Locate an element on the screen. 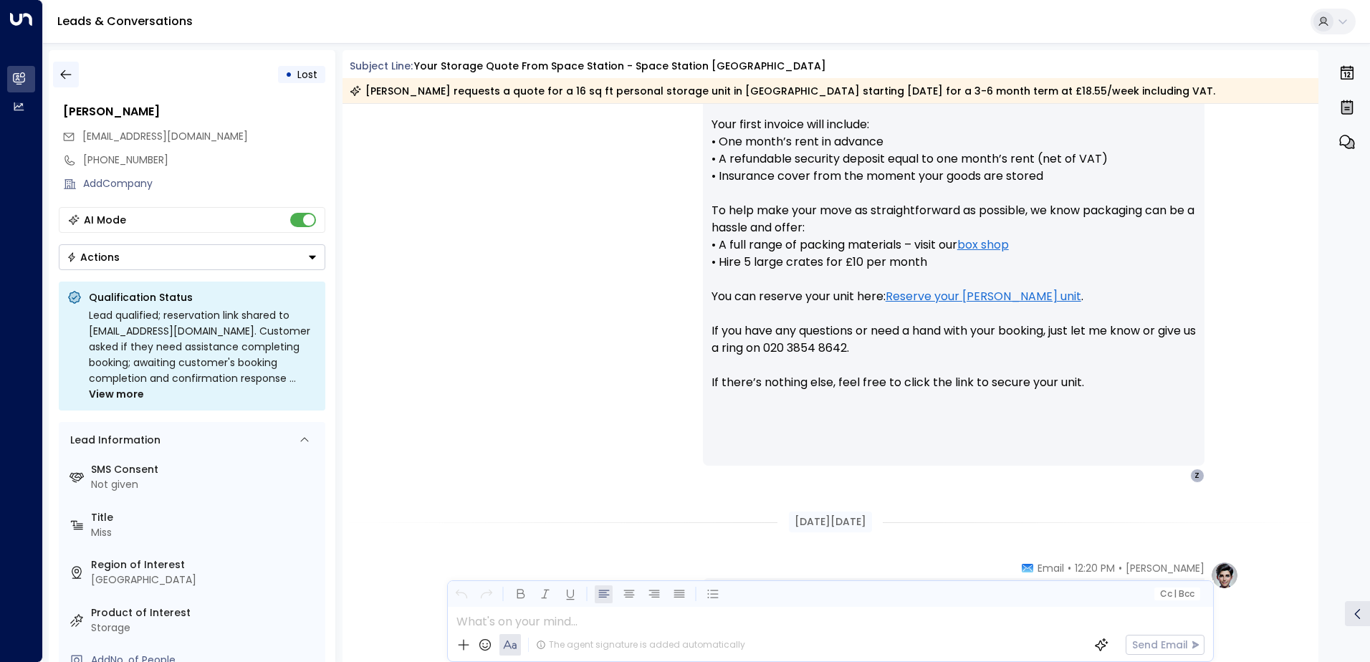 The height and width of the screenshot is (662, 1370). a: Leads & Conversations is located at coordinates (125, 21).